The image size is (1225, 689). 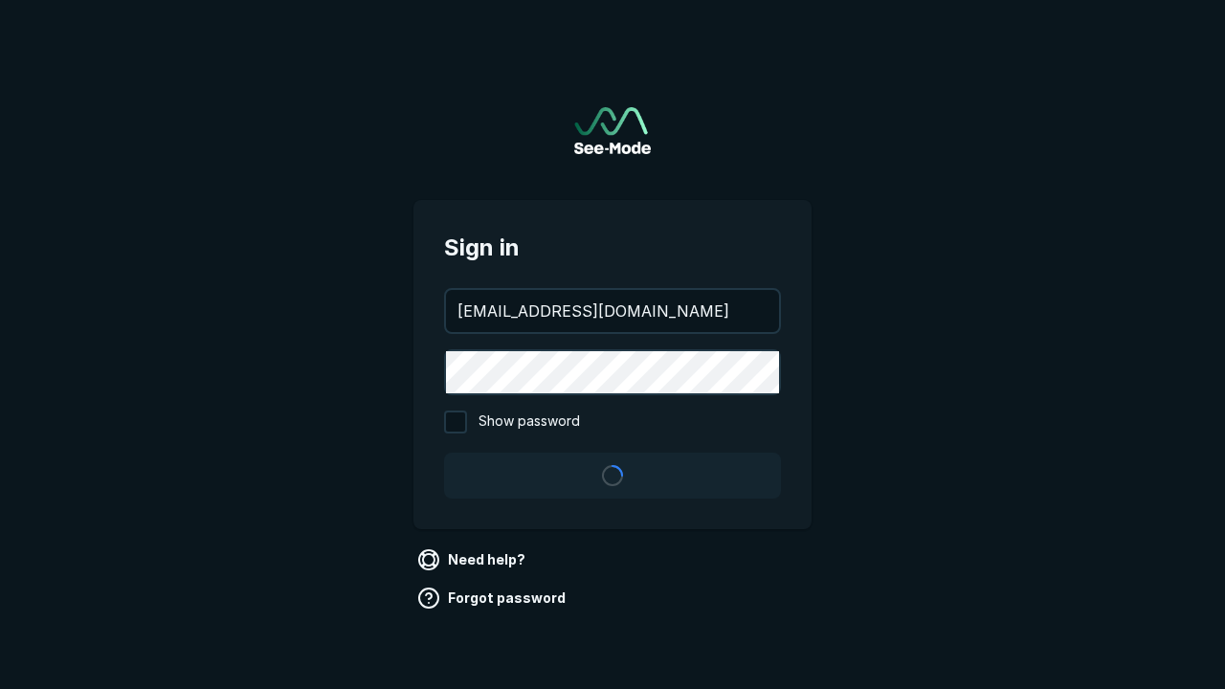 I want to click on img: See-Mode Logo, so click(x=612, y=130).